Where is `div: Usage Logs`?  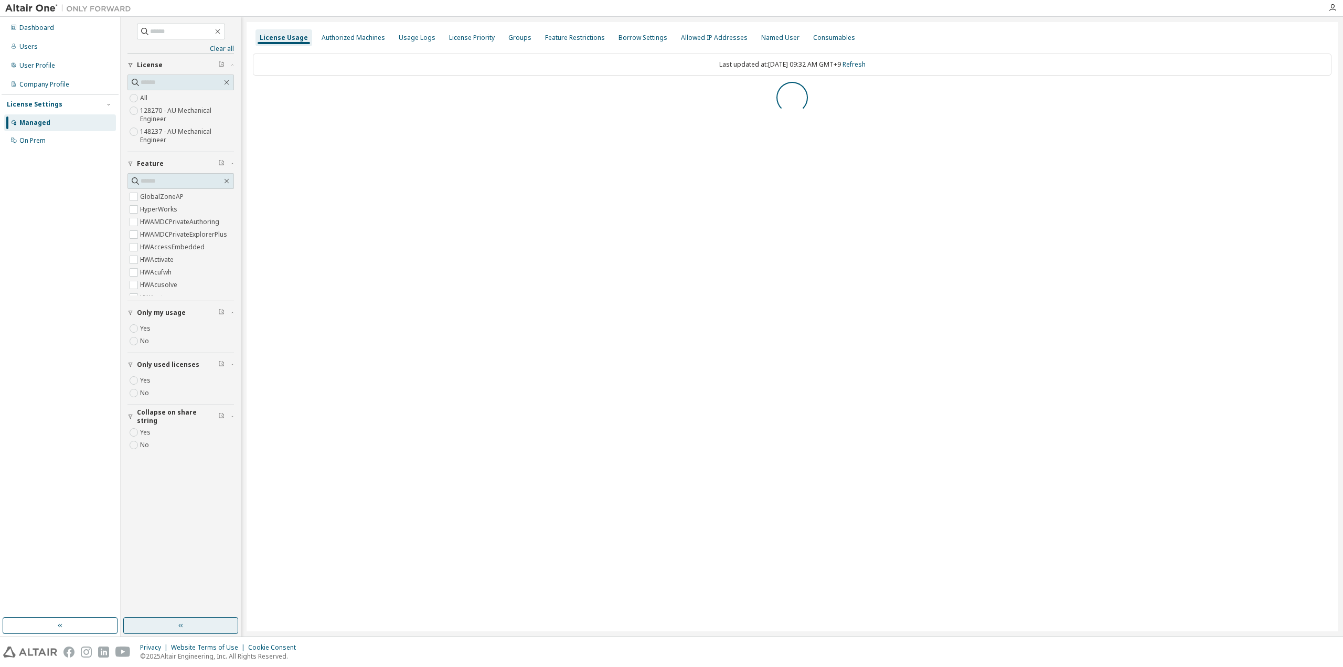
div: Usage Logs is located at coordinates (417, 38).